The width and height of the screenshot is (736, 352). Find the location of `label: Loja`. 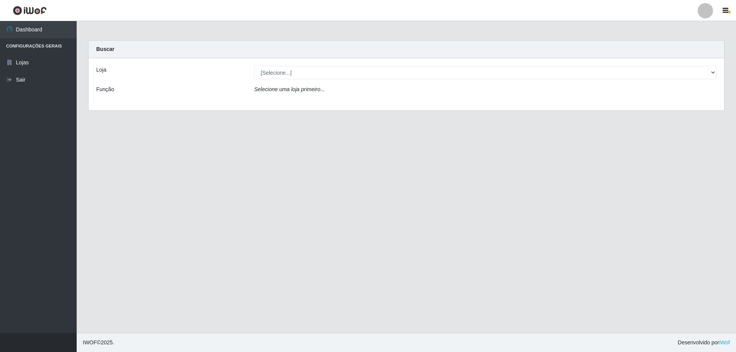

label: Loja is located at coordinates (101, 70).